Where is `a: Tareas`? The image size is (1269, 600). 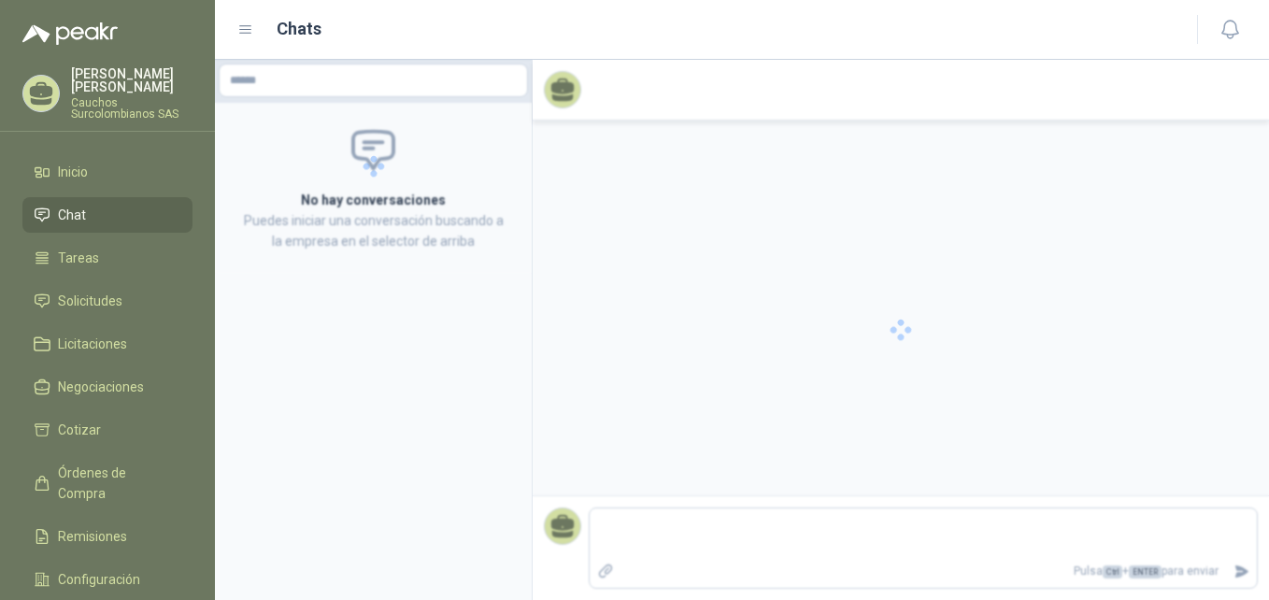
a: Tareas is located at coordinates (107, 258).